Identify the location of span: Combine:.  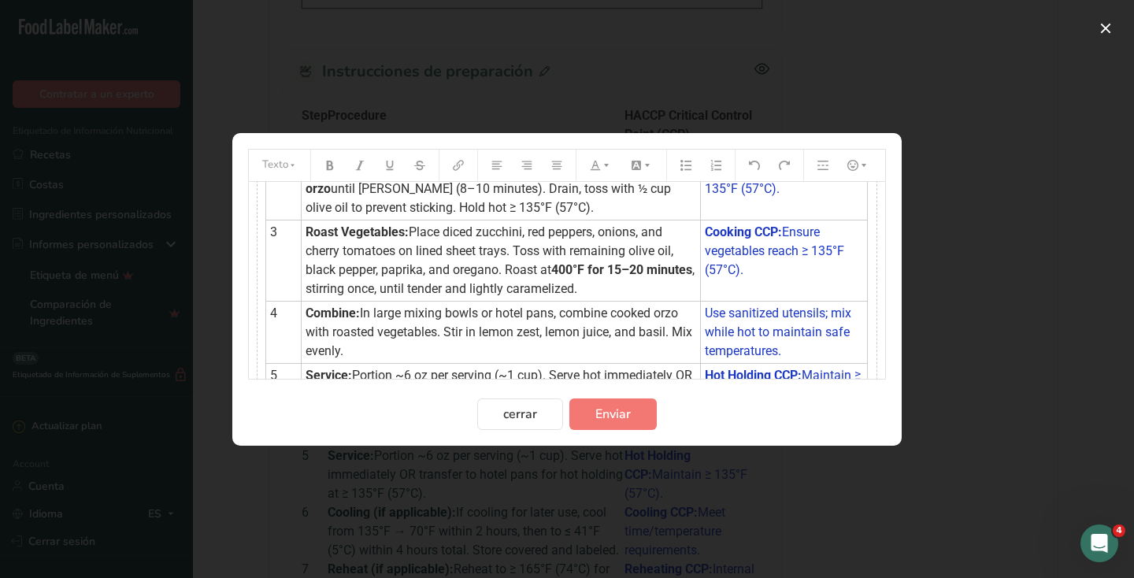
(332, 313).